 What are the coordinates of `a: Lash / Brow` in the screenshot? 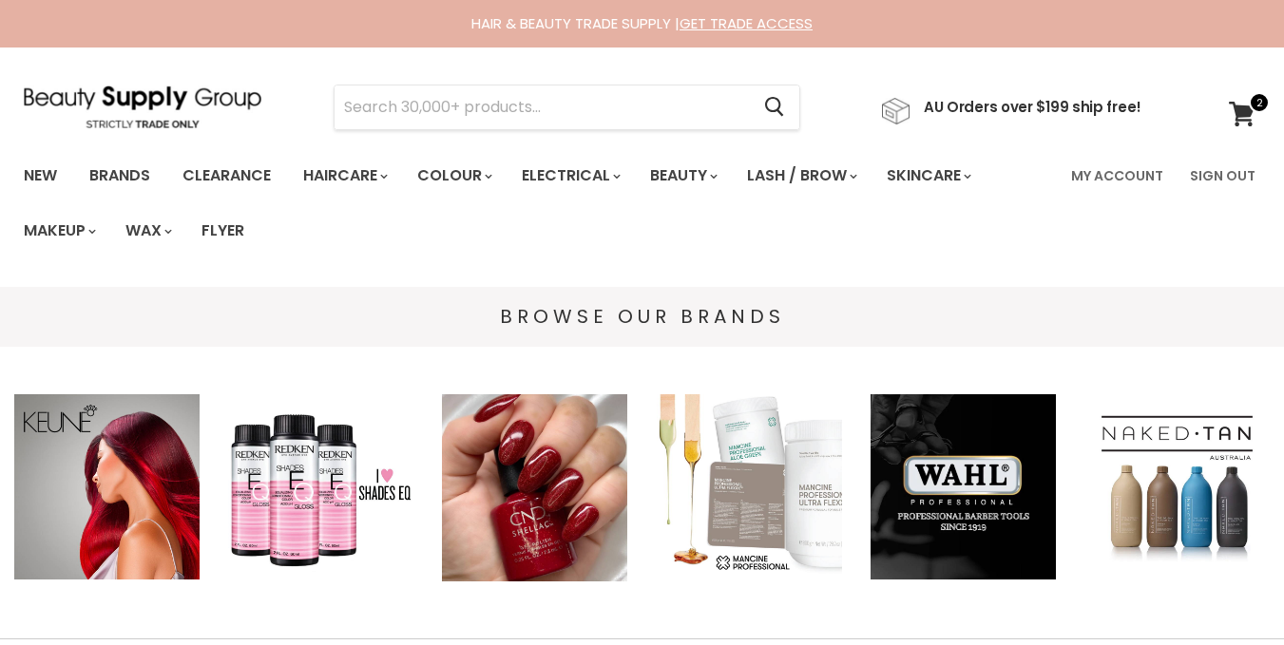 It's located at (800, 176).